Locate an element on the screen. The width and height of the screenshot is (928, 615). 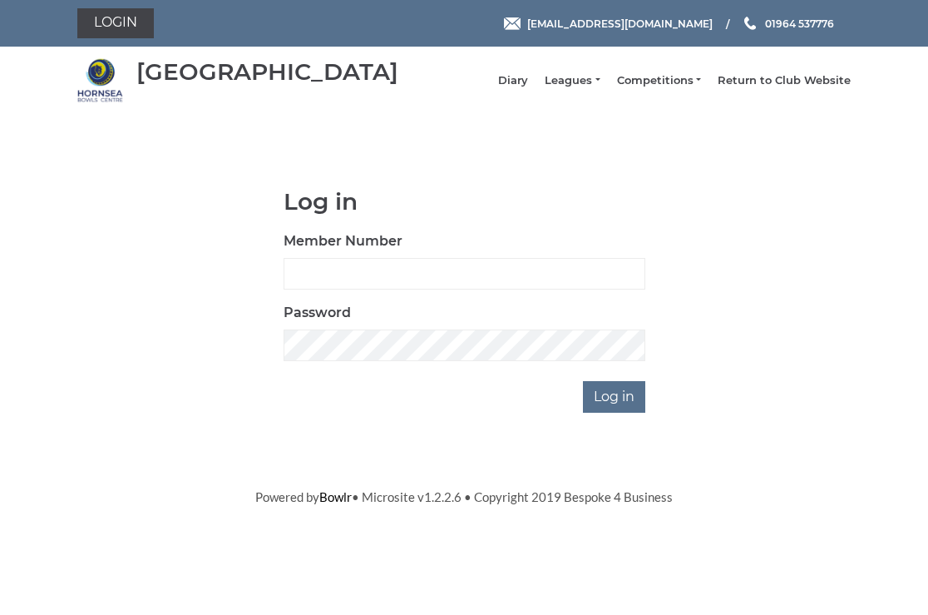
a: Leagues is located at coordinates (572, 81).